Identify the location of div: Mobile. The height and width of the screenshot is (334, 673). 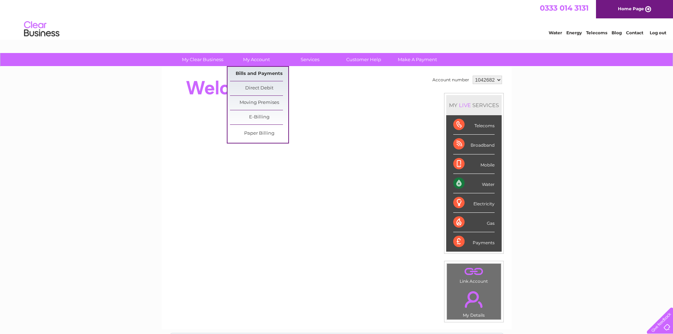
(474, 164).